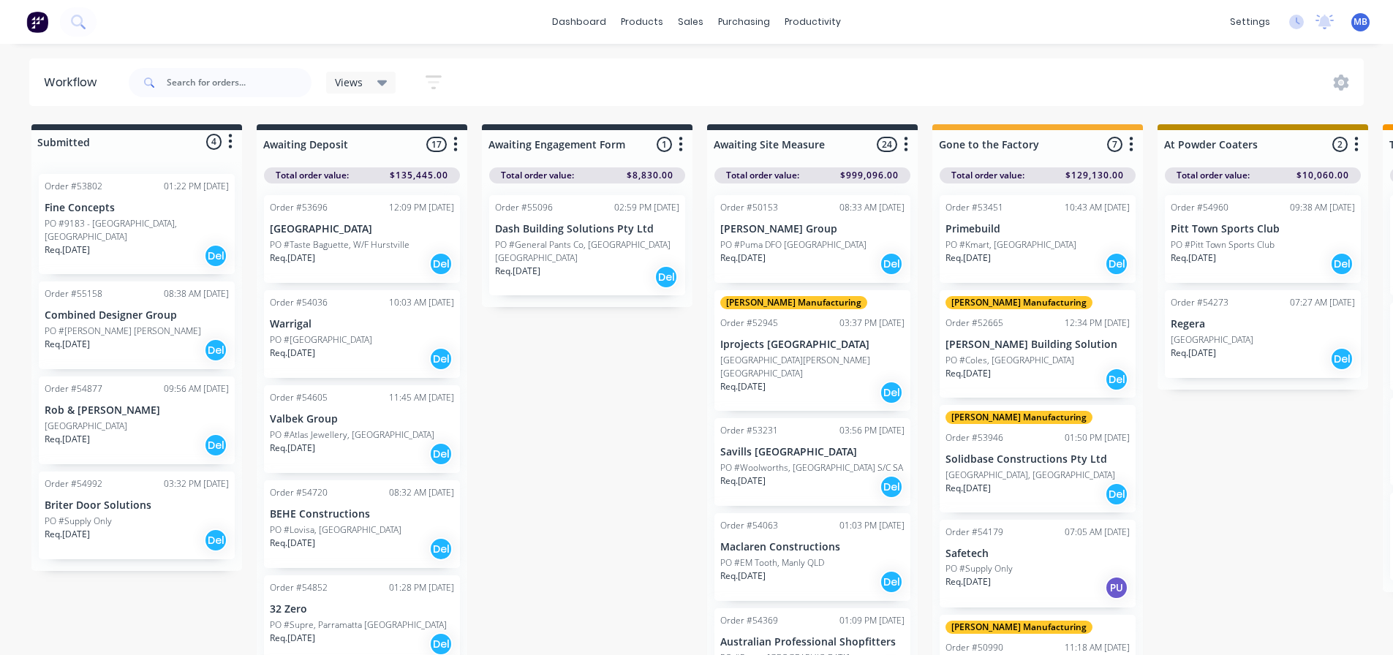 The image size is (1393, 655). Describe the element at coordinates (749, 323) in the screenshot. I see `div: Order #52945` at that location.